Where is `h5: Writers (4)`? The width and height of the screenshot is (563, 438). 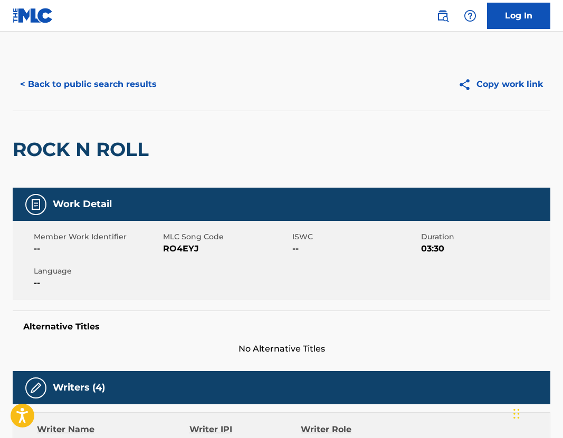 h5: Writers (4) is located at coordinates (79, 388).